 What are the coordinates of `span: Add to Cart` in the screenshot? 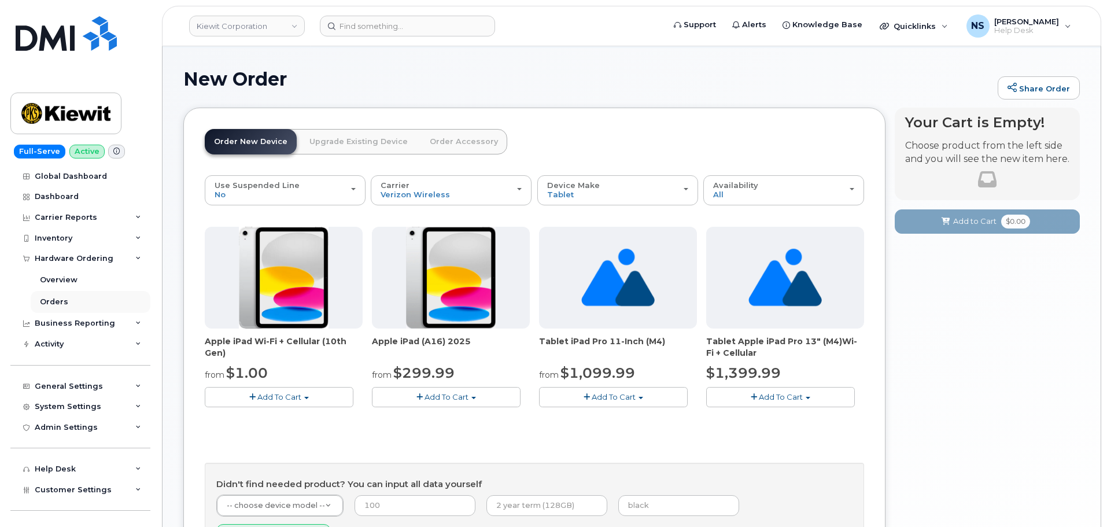 It's located at (974, 221).